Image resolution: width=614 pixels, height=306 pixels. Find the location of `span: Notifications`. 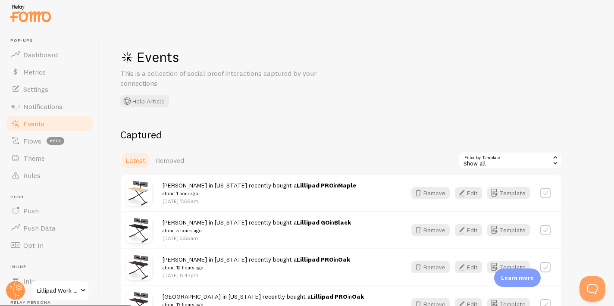

span: Notifications is located at coordinates (43, 106).